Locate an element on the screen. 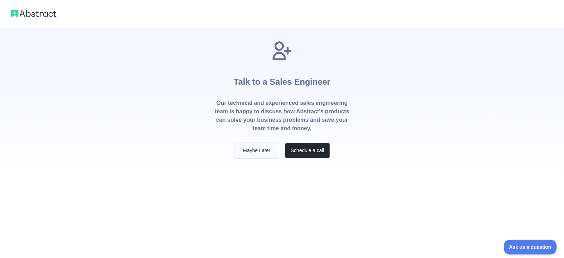 The width and height of the screenshot is (564, 258). img: Abstract logo is located at coordinates (34, 13).